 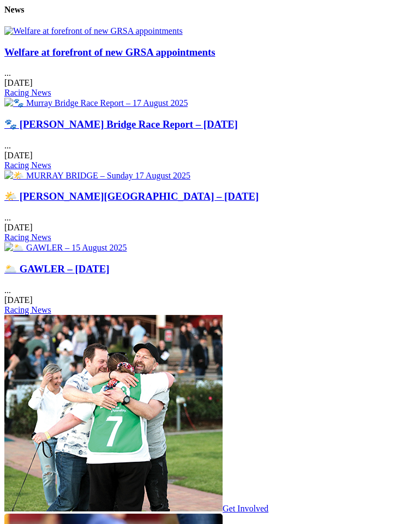 What do you see at coordinates (66, 247) in the screenshot?
I see `img: 🌥️ GAWLER – 15 August 2025` at bounding box center [66, 247].